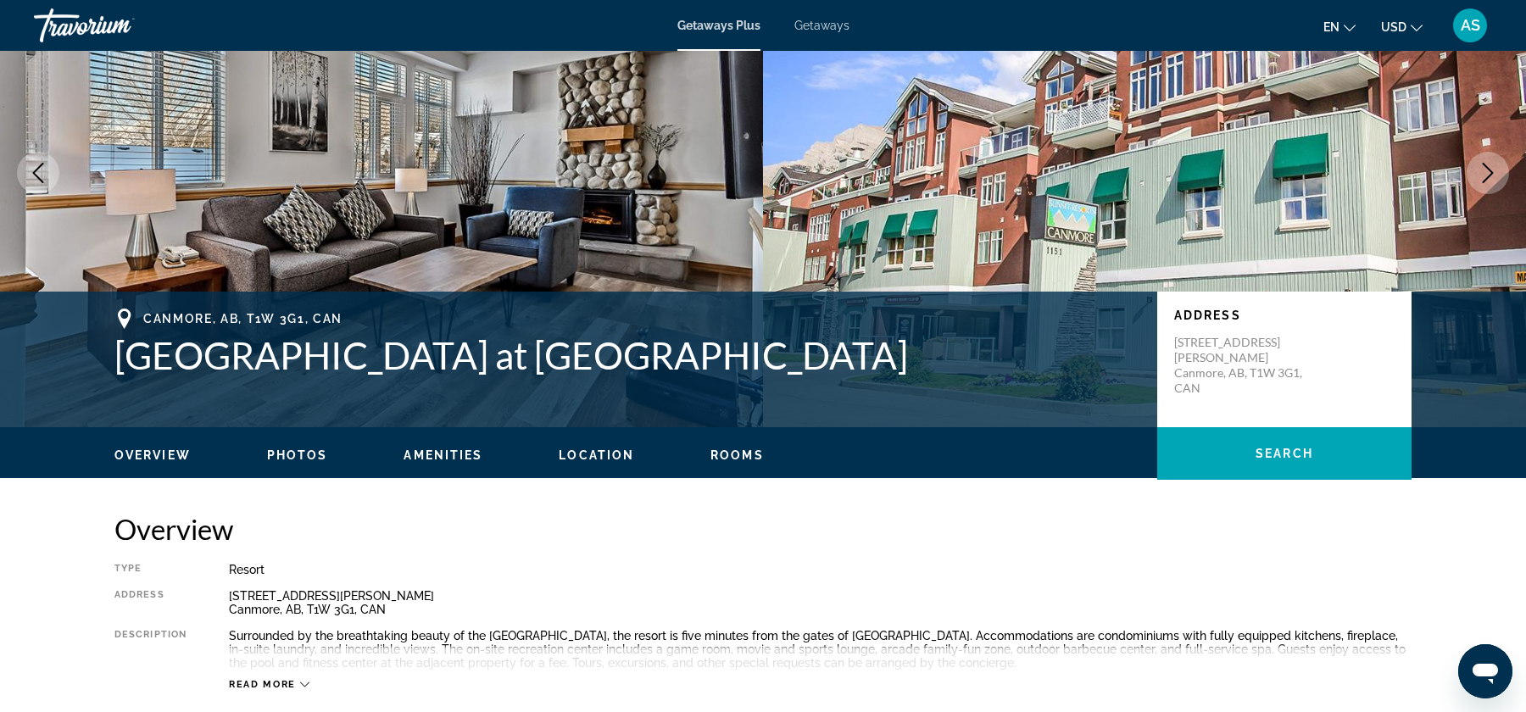 Image resolution: width=1526 pixels, height=712 pixels. What do you see at coordinates (243, 319) in the screenshot?
I see `span: Canmore, AB, T1W 3G1, CAN` at bounding box center [243, 319].